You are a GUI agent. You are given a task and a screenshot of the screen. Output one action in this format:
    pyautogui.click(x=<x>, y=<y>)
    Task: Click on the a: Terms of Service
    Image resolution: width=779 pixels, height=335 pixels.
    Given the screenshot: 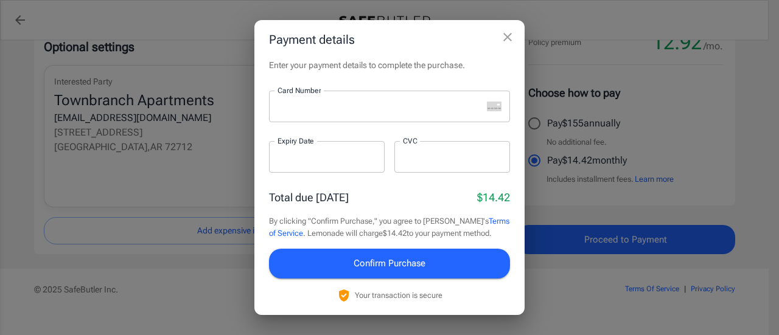 What is the action you would take?
    pyautogui.click(x=389, y=227)
    